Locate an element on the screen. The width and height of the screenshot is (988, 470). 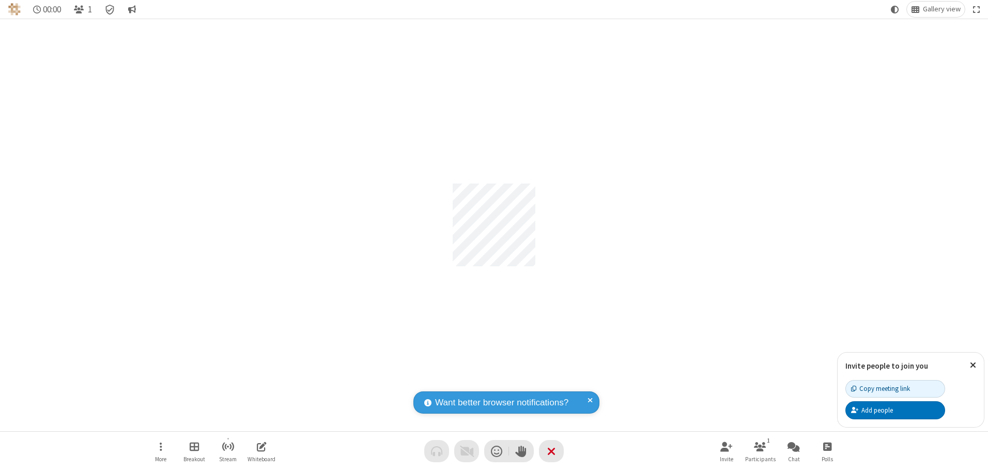
div: 1 is located at coordinates (769, 440).